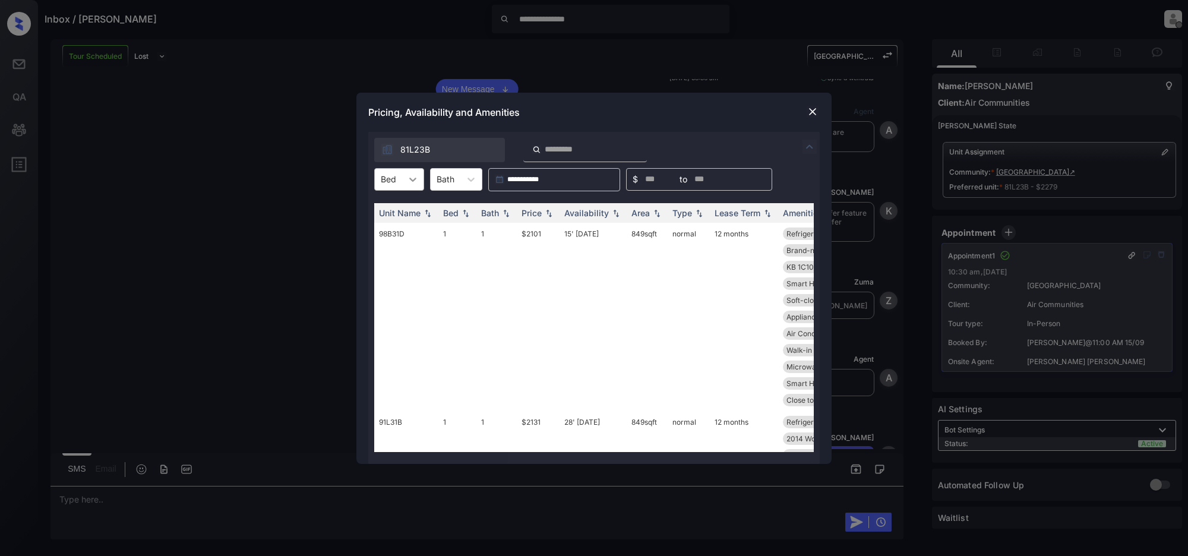  I want to click on span: to, so click(683, 179).